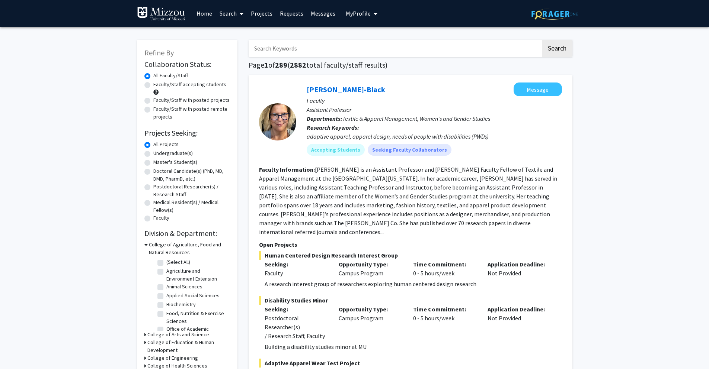 The image size is (709, 369). What do you see at coordinates (413, 284) in the screenshot?
I see `p: A research interest group of researchers exploring human centered design research` at bounding box center [413, 284].